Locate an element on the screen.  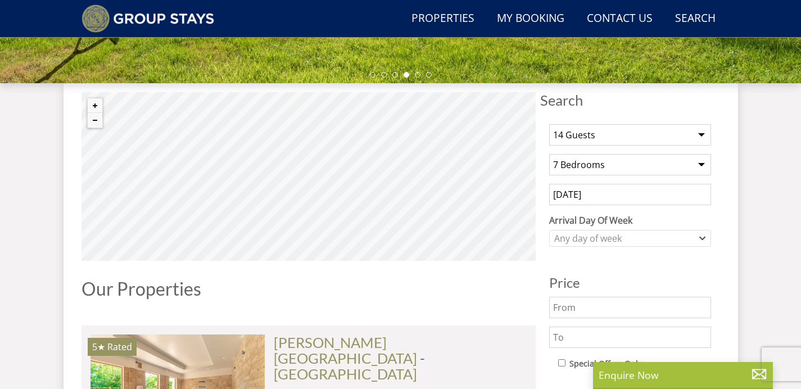
label: Arrival Day Of Week is located at coordinates (630, 220).